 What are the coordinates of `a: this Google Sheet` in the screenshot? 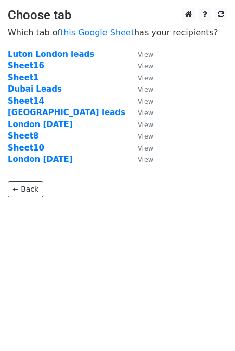 It's located at (97, 32).